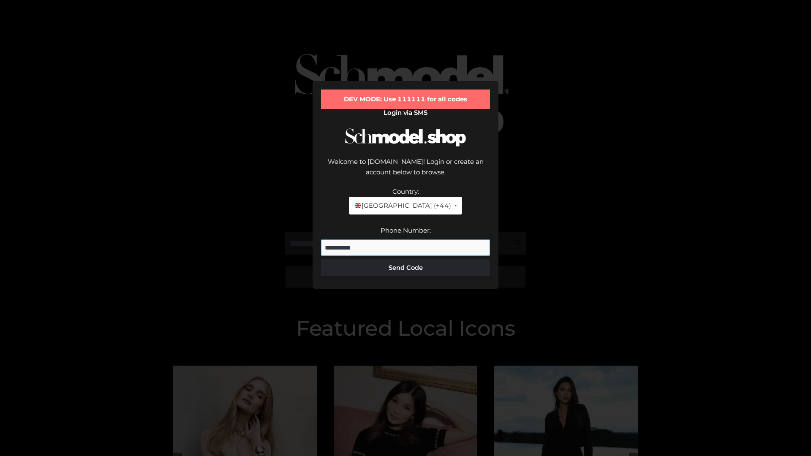 Image resolution: width=811 pixels, height=456 pixels. What do you see at coordinates (406, 113) in the screenshot?
I see `h2: Login via SMS` at bounding box center [406, 113].